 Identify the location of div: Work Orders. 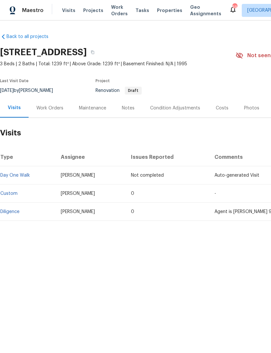
(50, 108).